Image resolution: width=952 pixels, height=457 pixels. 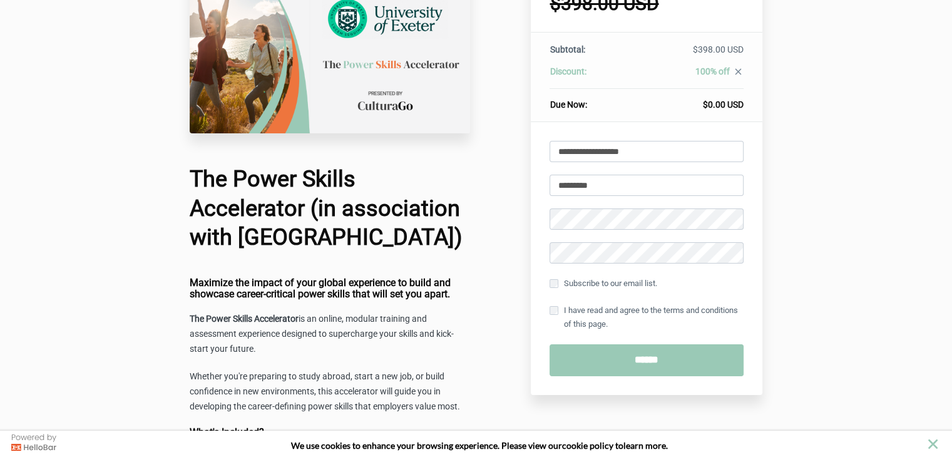 What do you see at coordinates (330, 334) in the screenshot?
I see `p: is an online, modular training and assessment experience designed to supercharge your skills and ...` at bounding box center [330, 334].